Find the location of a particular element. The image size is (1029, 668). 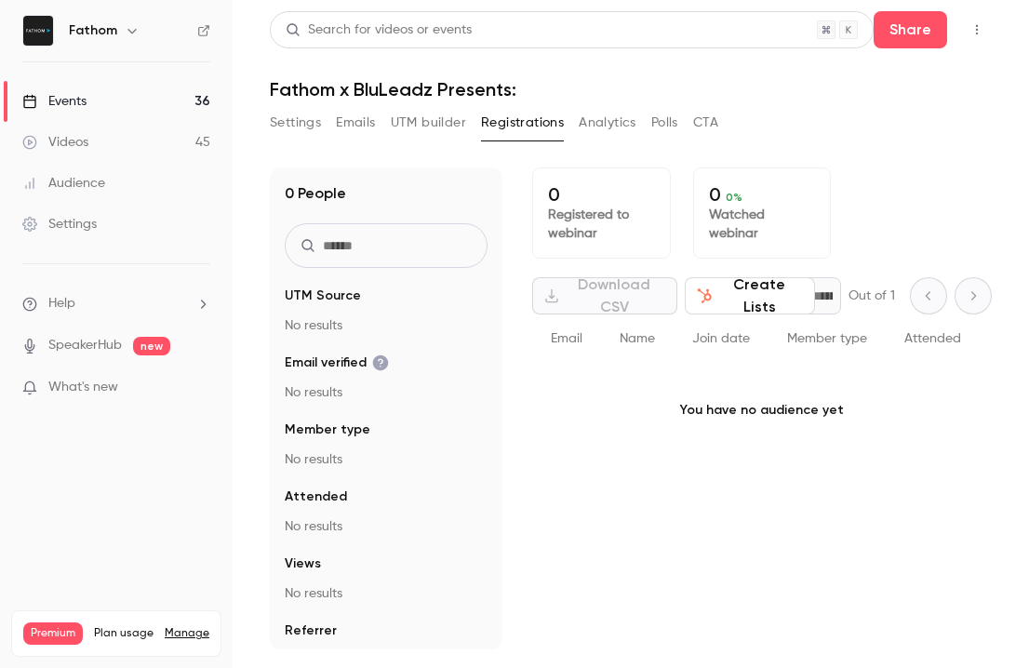

h1: 0 People is located at coordinates (316, 194).